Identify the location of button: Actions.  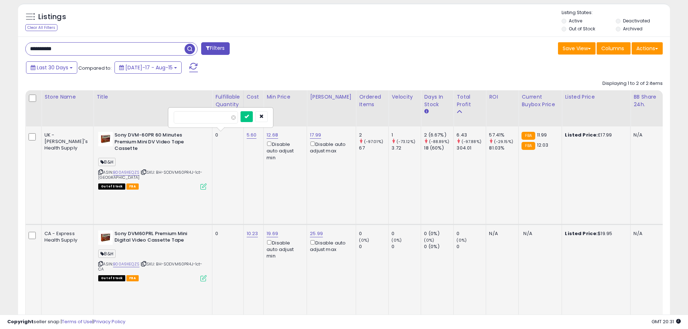
(647, 48).